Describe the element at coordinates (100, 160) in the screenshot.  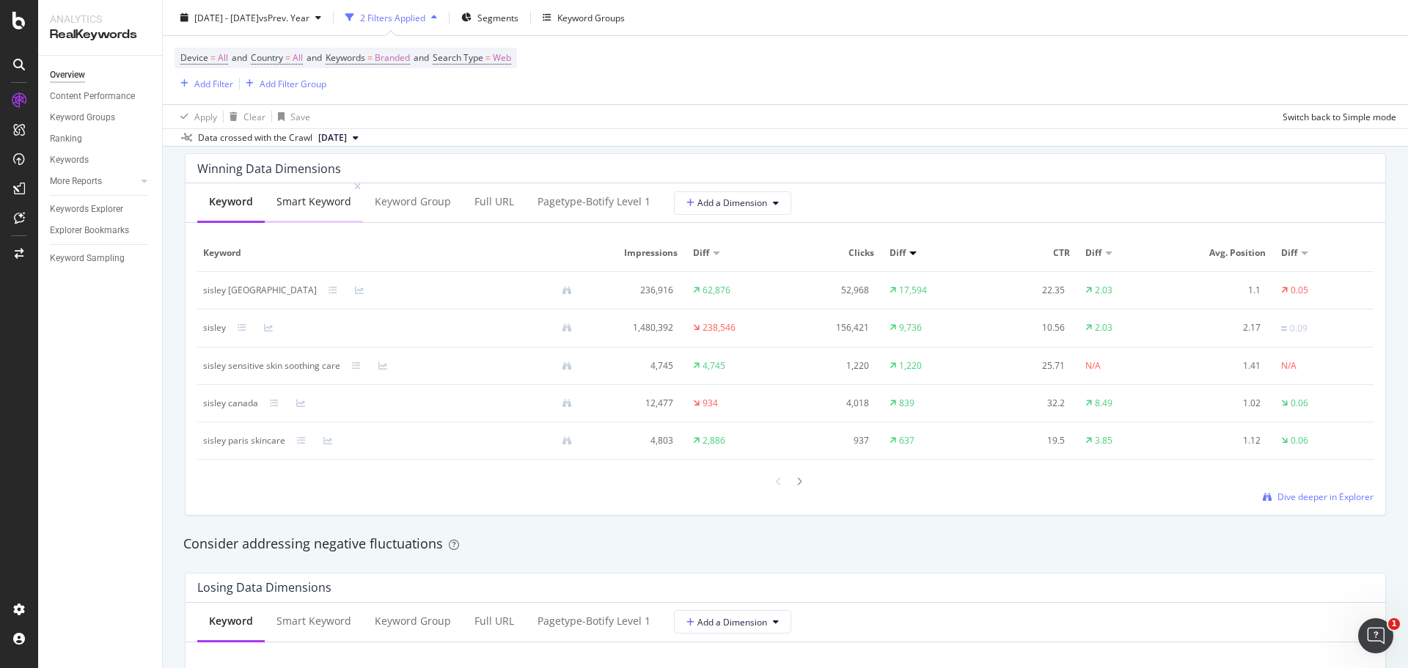
I see `a: Keywords` at that location.